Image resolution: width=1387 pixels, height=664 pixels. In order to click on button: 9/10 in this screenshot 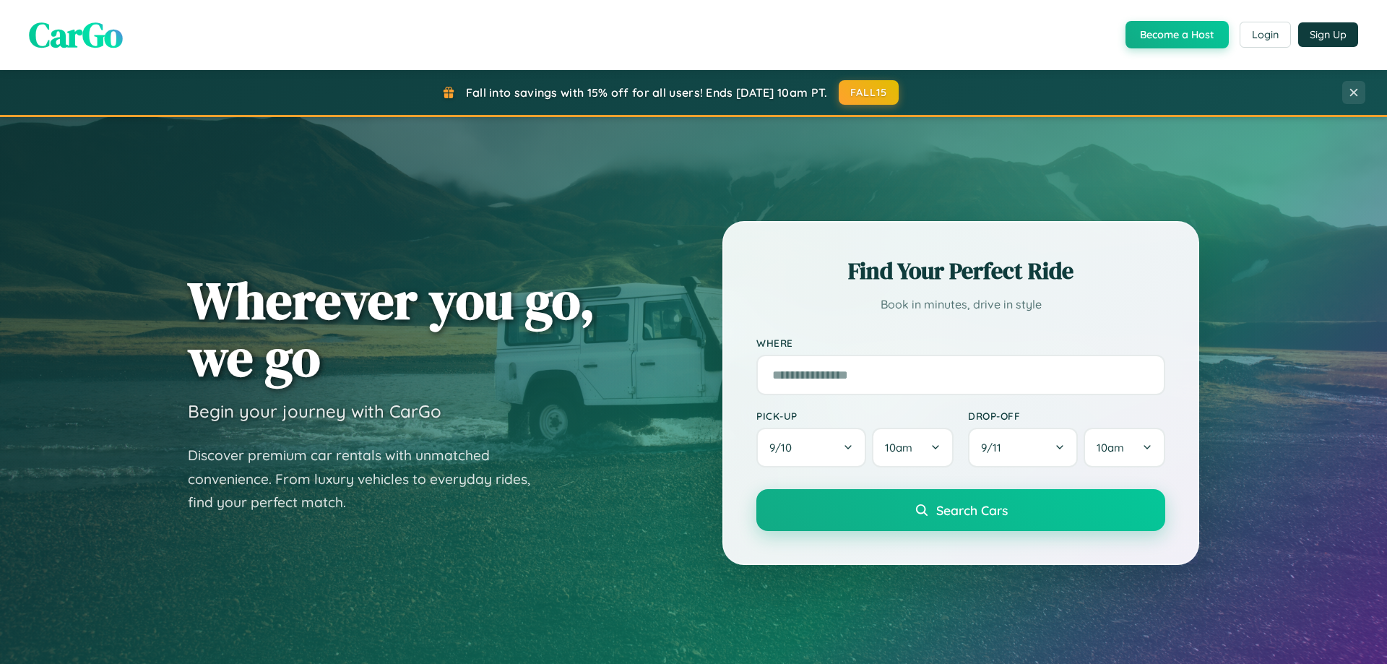, I will do `click(811, 447)`.